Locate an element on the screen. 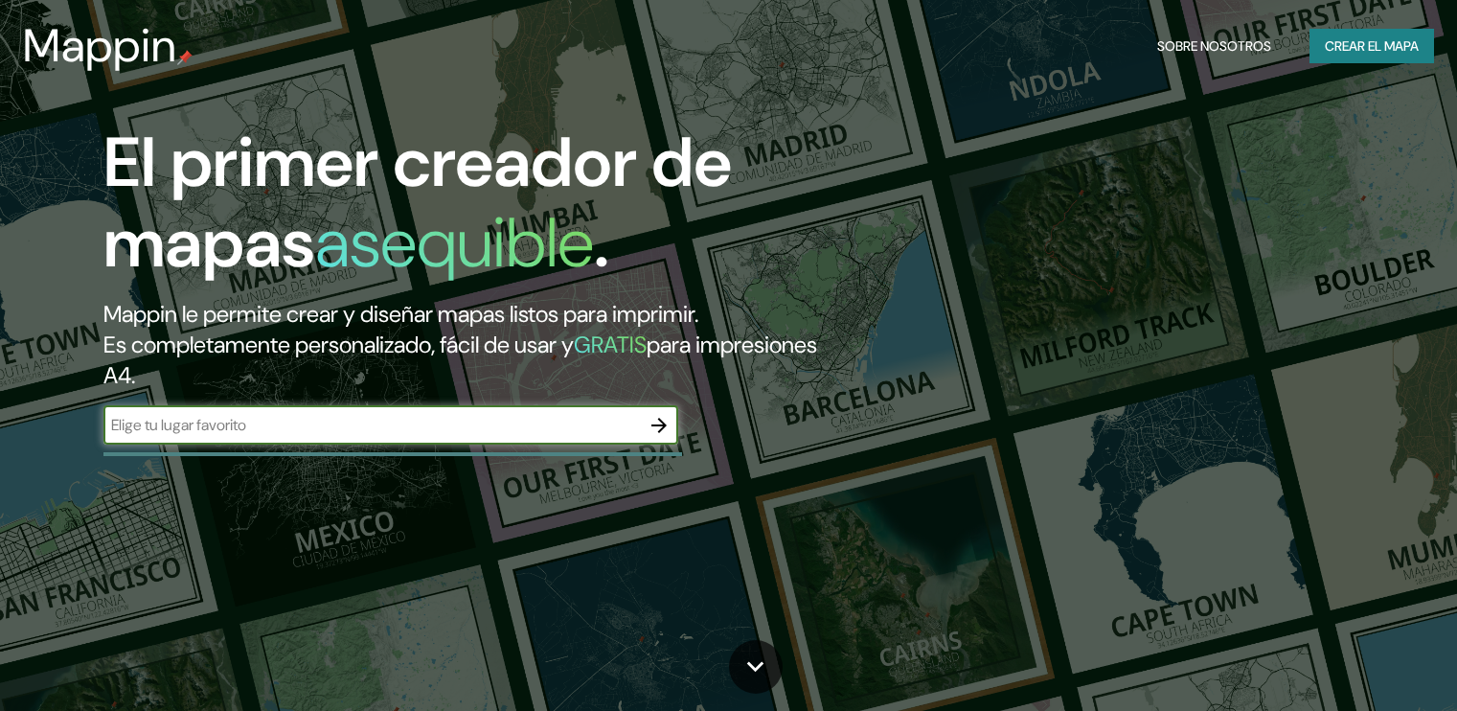 This screenshot has height=711, width=1457. font: Crear el mapa is located at coordinates (1372, 46).